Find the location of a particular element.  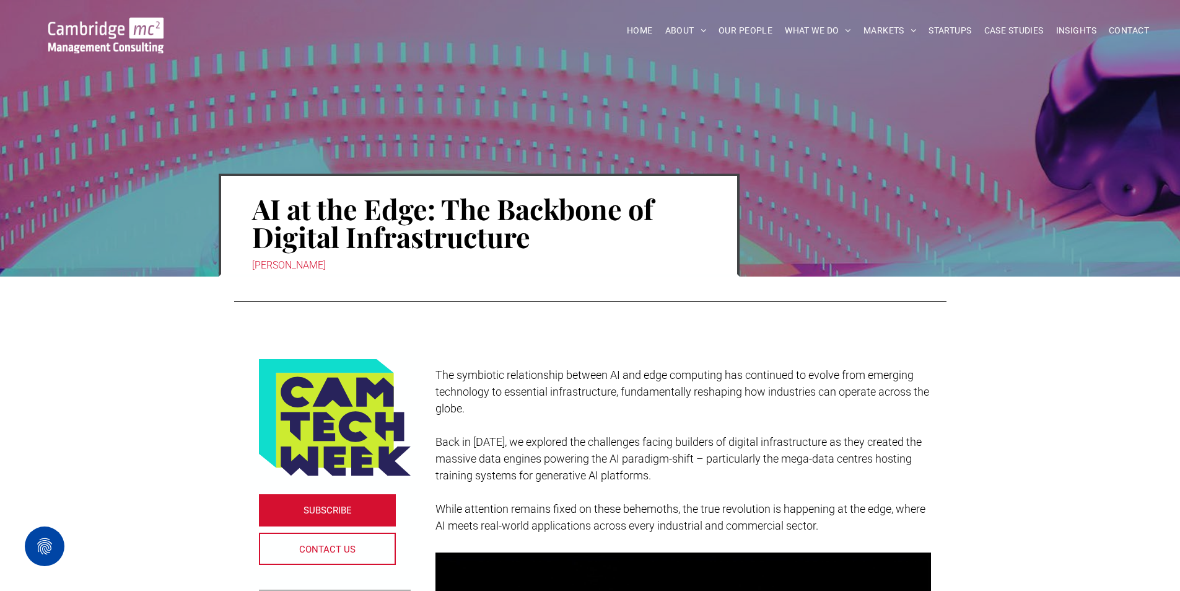

a: CASE STUDIES is located at coordinates (1014, 30).